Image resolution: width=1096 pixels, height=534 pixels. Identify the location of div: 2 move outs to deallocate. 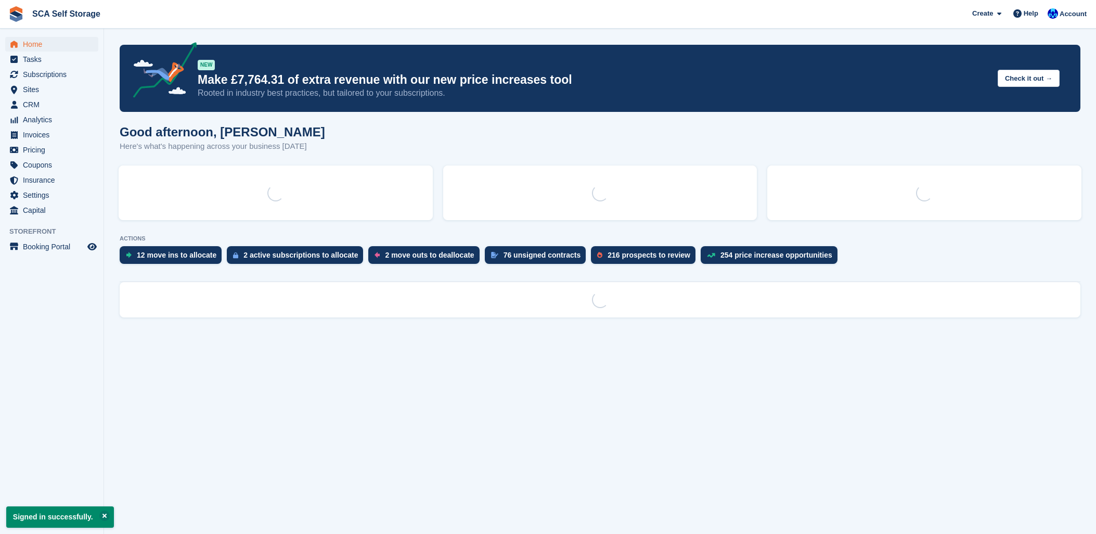
(429, 255).